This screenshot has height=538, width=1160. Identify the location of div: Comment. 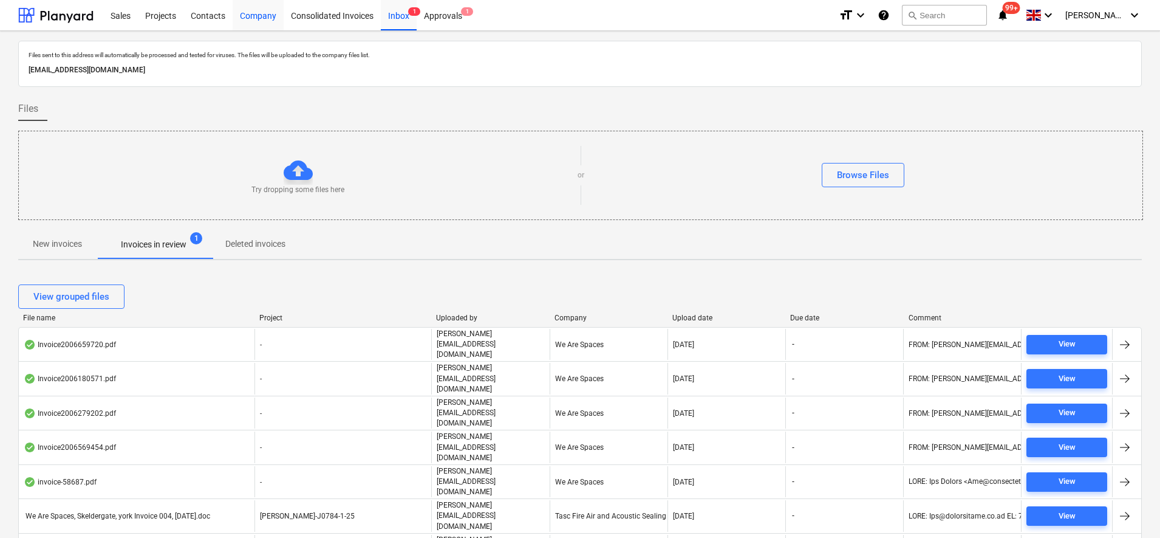
(963, 318).